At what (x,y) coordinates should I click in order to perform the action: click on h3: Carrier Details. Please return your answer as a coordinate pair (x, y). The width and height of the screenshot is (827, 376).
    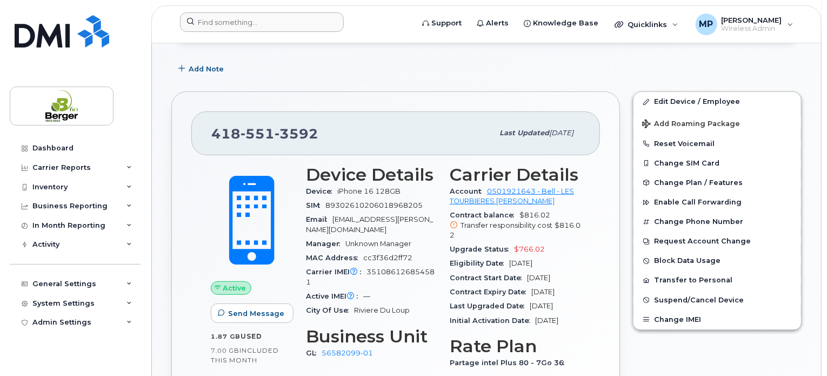
    Looking at the image, I should click on (515, 175).